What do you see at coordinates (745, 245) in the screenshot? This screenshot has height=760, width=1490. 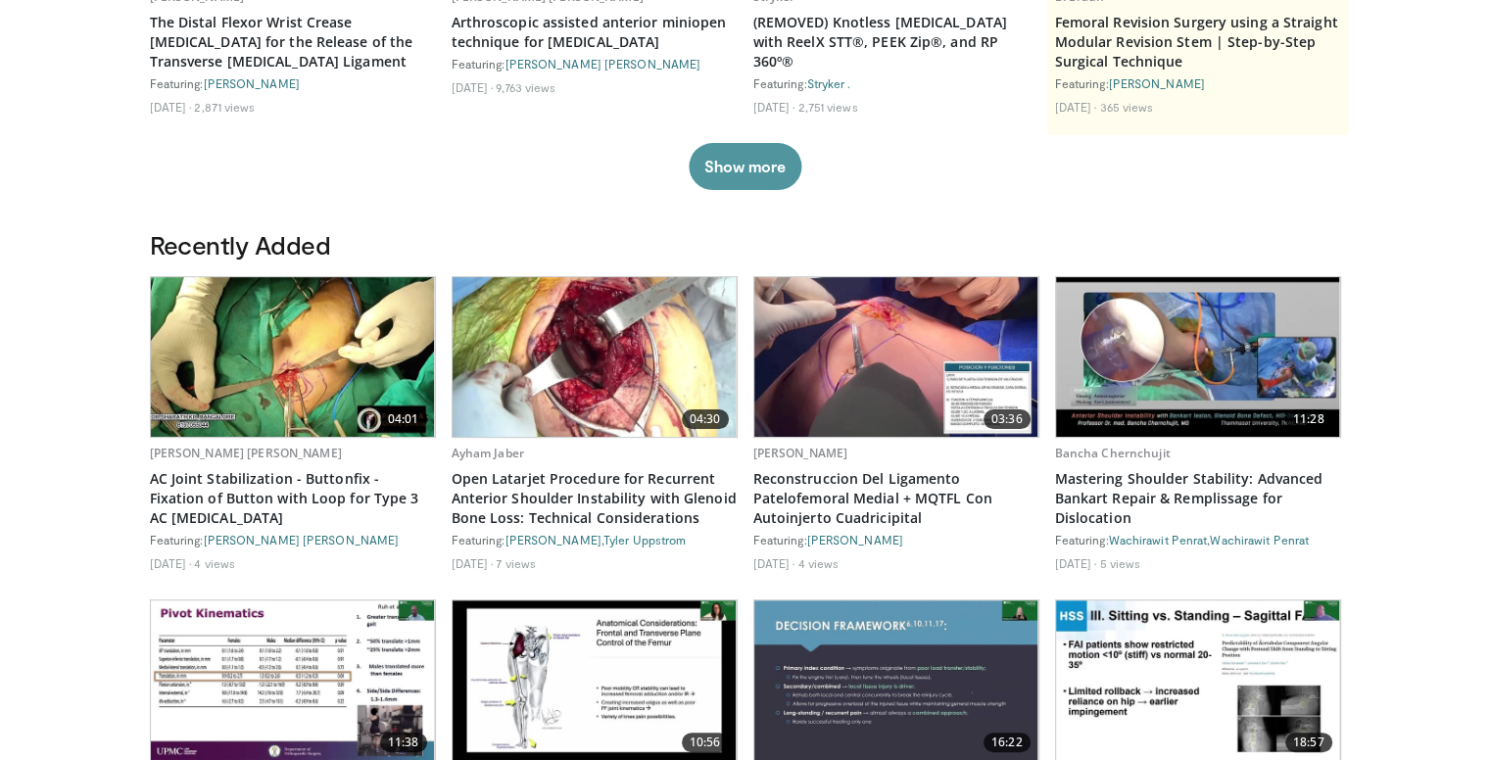 I see `h3: Recently Added` at bounding box center [745, 245].